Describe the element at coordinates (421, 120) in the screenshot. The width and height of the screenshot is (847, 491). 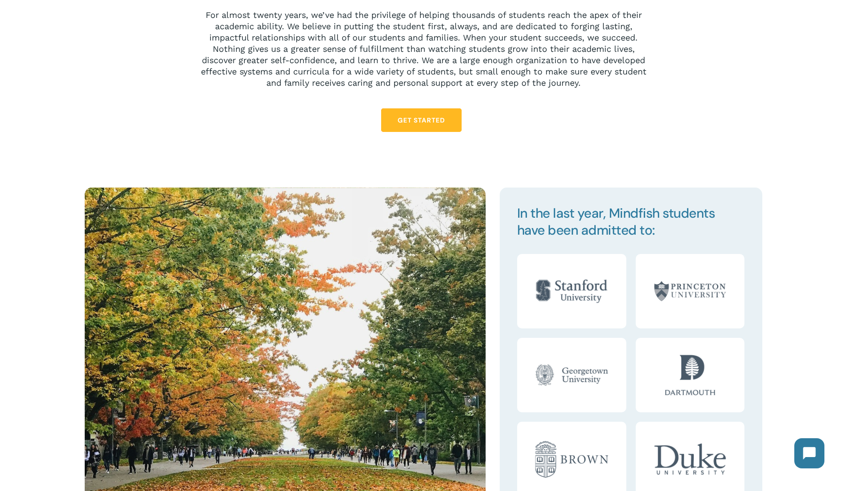
I see `a: Get Started` at that location.